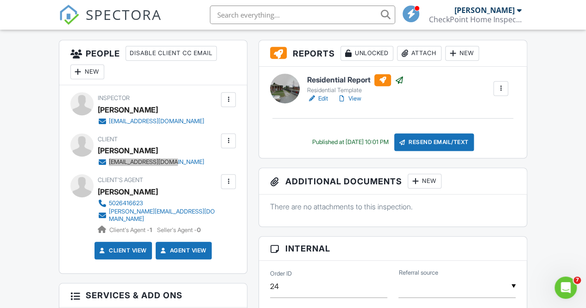  I want to click on span: Client, so click(108, 139).